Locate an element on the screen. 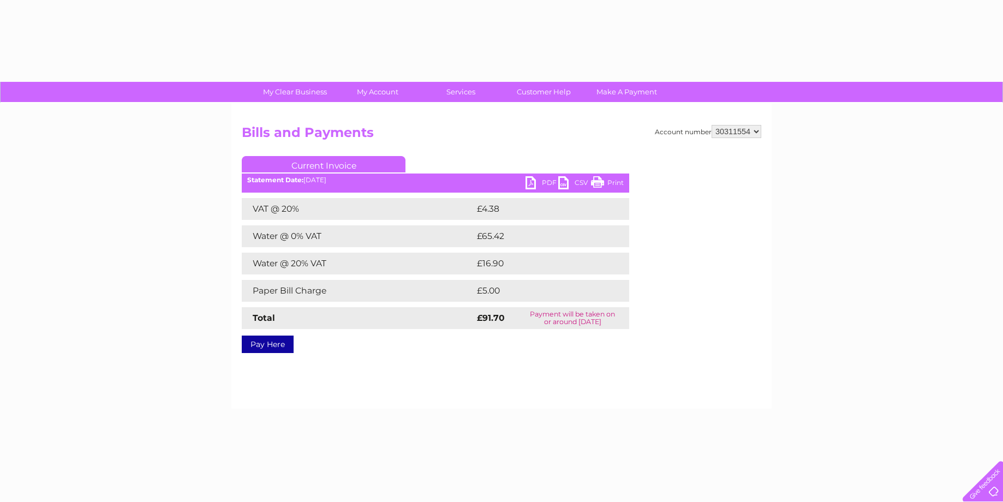  td: Water @ 0% VAT is located at coordinates (358, 236).